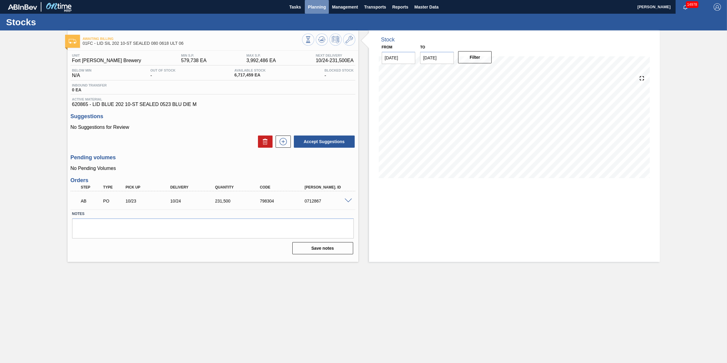 This screenshot has width=727, height=363. What do you see at coordinates (387, 47) in the screenshot?
I see `label: From` at bounding box center [387, 47].